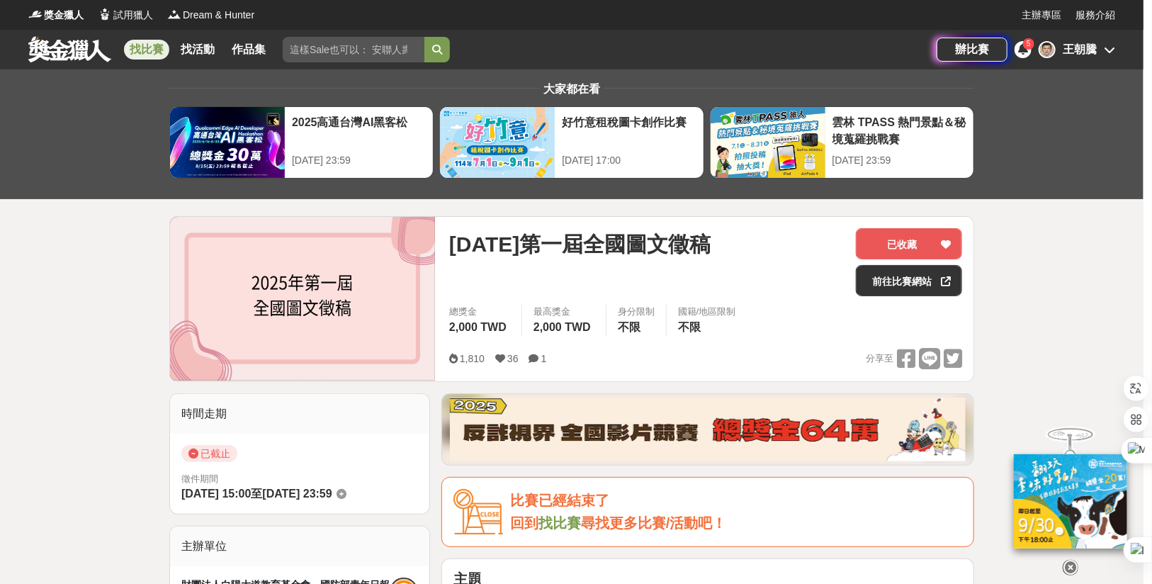 The height and width of the screenshot is (584, 1152). What do you see at coordinates (513, 358) in the screenshot?
I see `span: 36` at bounding box center [513, 358].